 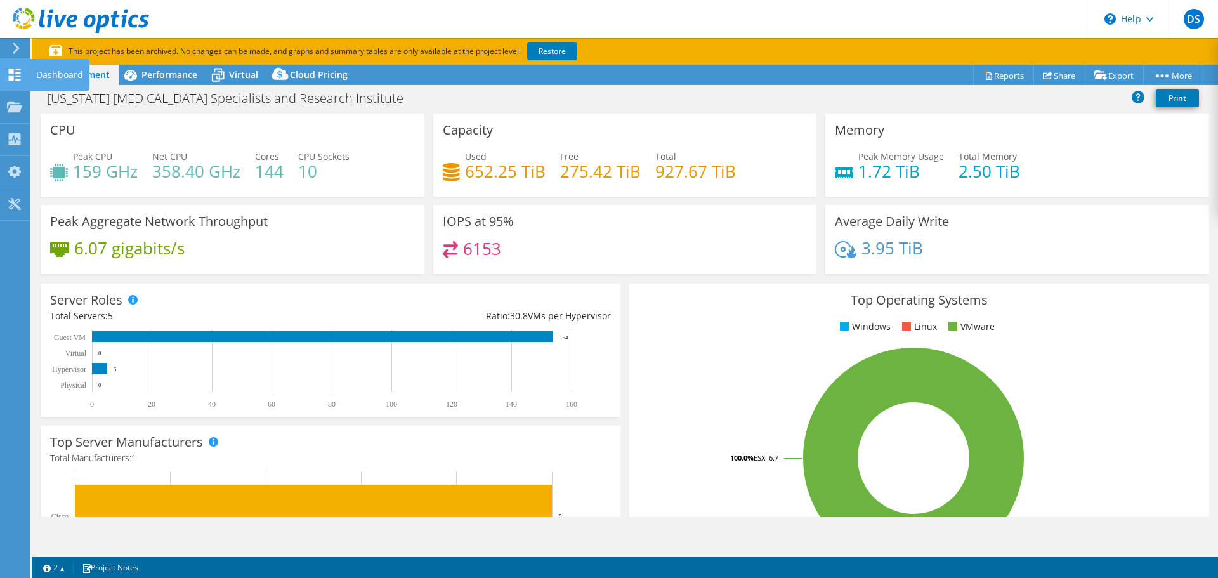 I want to click on h3: Memory, so click(x=860, y=130).